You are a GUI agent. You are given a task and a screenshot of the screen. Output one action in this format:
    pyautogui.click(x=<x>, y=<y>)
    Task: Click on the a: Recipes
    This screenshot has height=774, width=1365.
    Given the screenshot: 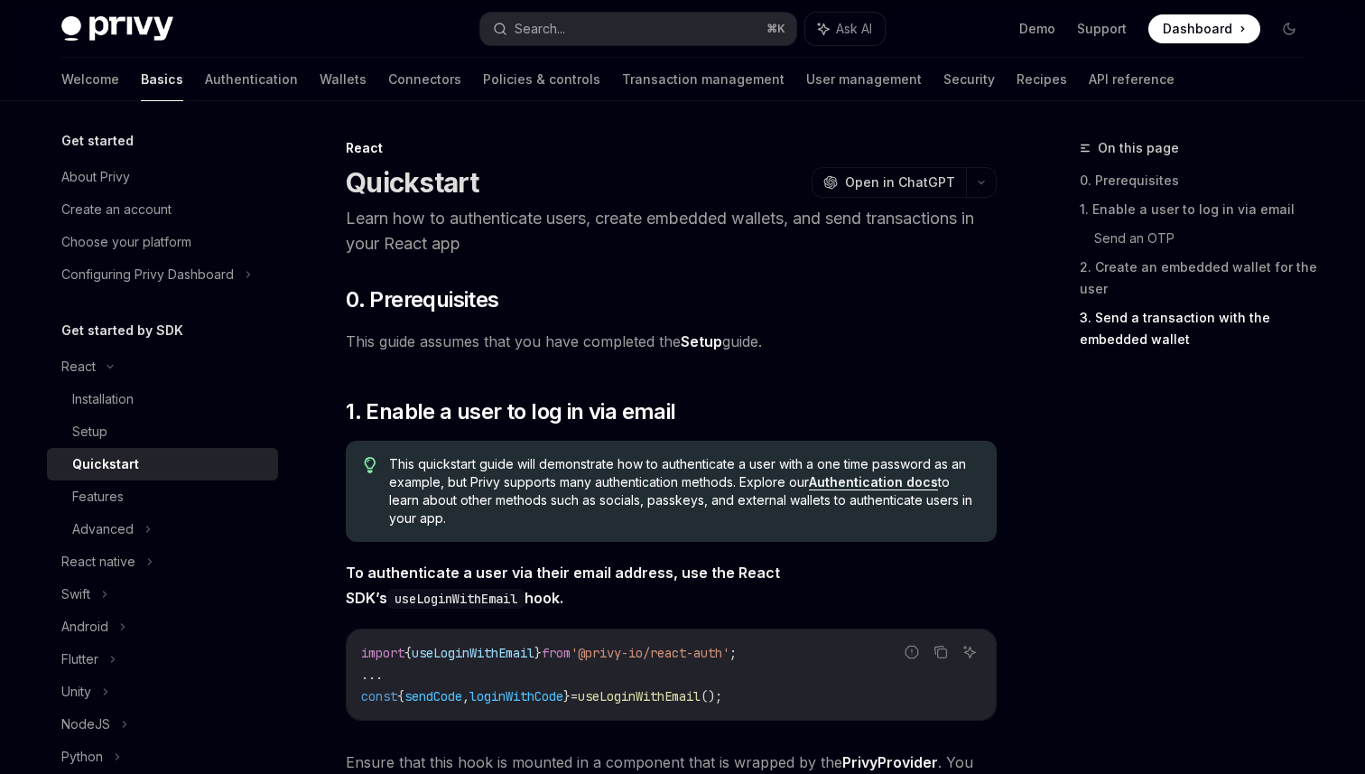 What is the action you would take?
    pyautogui.click(x=1042, y=79)
    